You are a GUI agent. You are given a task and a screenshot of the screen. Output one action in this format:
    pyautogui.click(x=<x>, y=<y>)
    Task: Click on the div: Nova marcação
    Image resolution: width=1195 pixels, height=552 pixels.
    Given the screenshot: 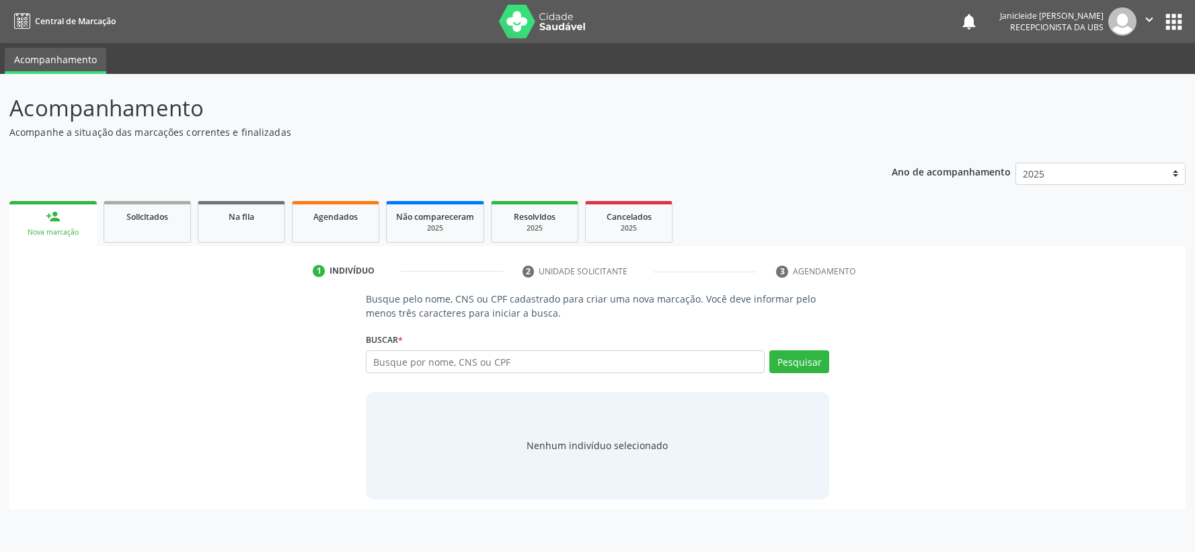 What is the action you would take?
    pyautogui.click(x=53, y=232)
    